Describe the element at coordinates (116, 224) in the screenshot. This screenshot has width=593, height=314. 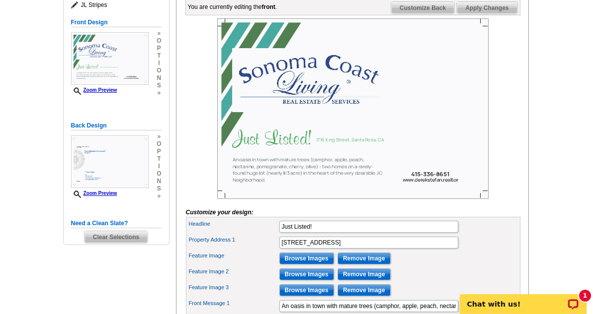
I see `h5: Need a Clean Slate?` at that location.